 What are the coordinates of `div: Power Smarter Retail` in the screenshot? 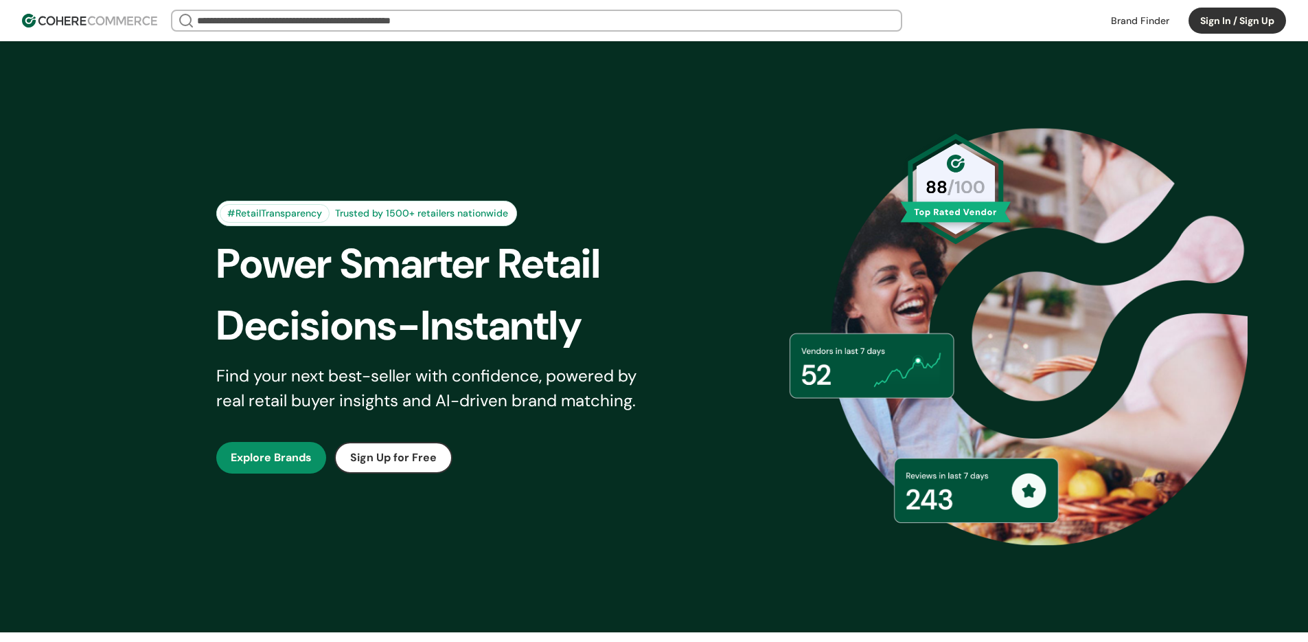 It's located at (447, 264).